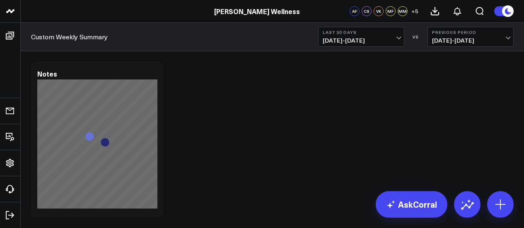 This screenshot has height=228, width=524. Describe the element at coordinates (416, 37) in the screenshot. I see `div: VS` at that location.